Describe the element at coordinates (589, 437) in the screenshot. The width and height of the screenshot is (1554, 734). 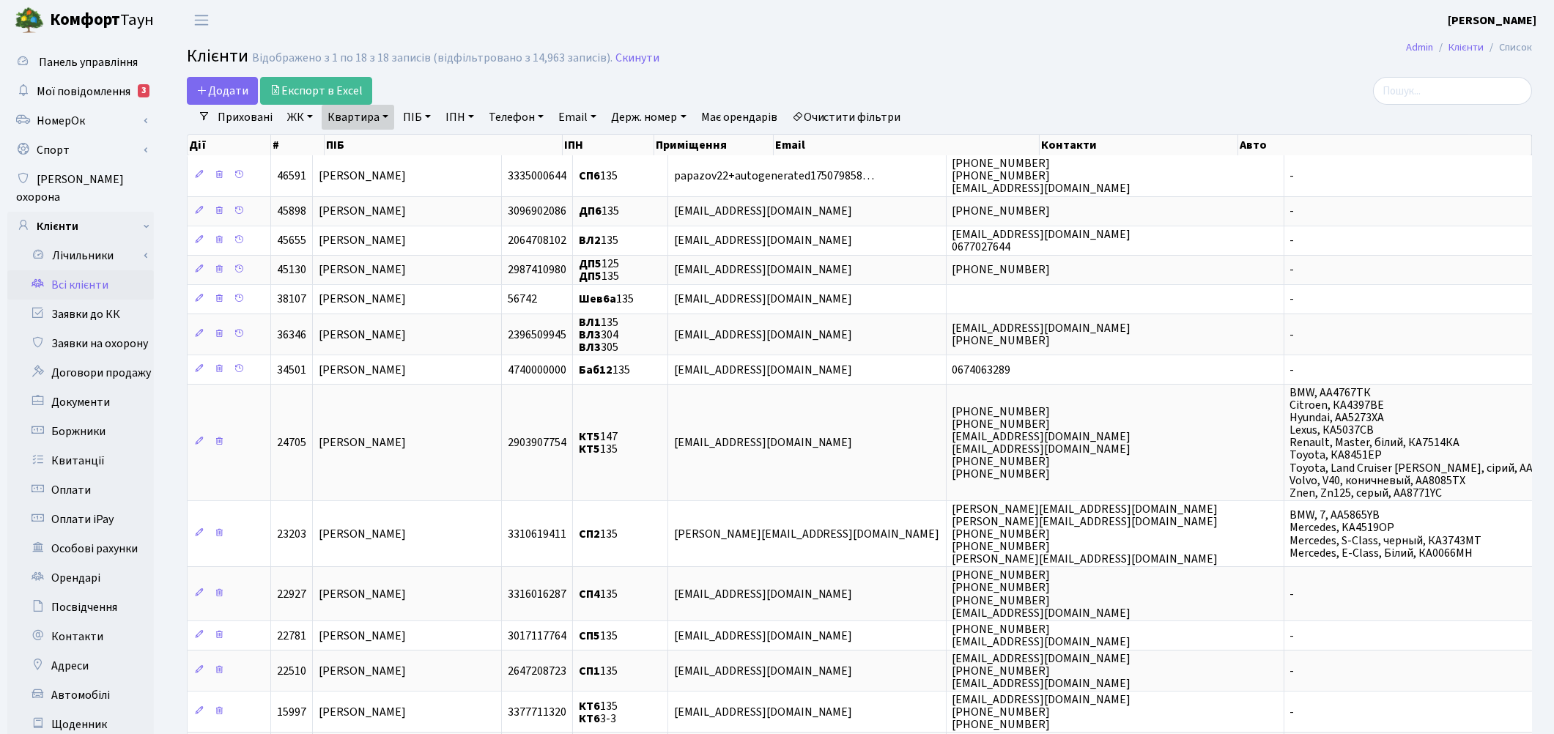
I see `b: КТ5` at that location.